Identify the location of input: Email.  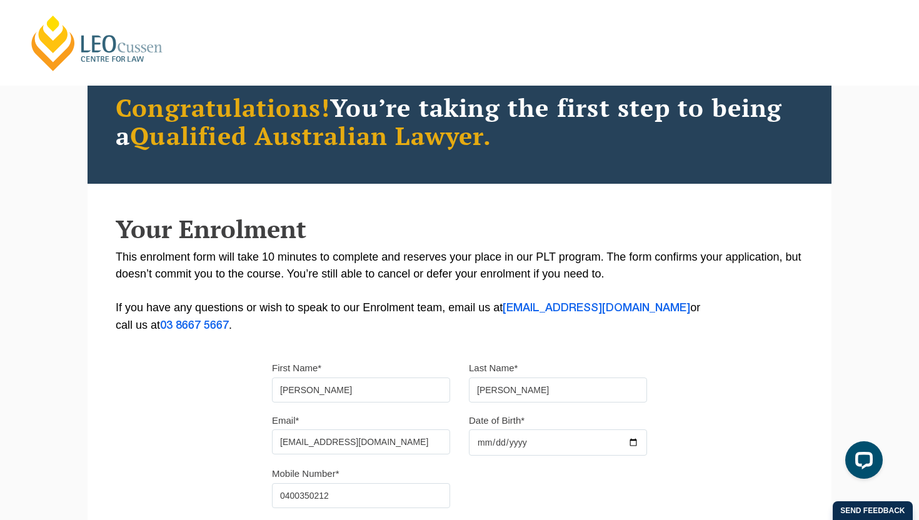
(361, 442).